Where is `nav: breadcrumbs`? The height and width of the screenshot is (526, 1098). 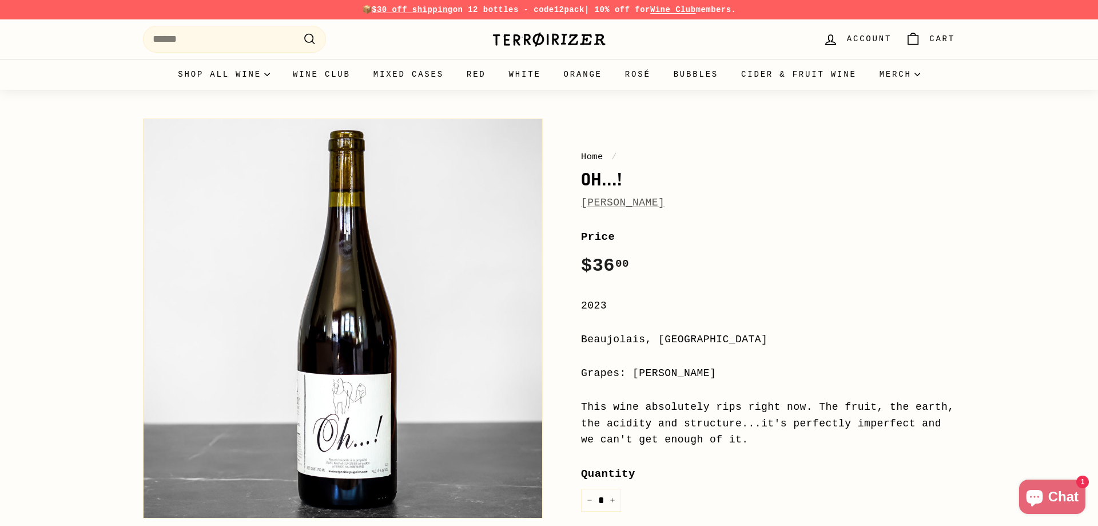 nav: breadcrumbs is located at coordinates (768, 157).